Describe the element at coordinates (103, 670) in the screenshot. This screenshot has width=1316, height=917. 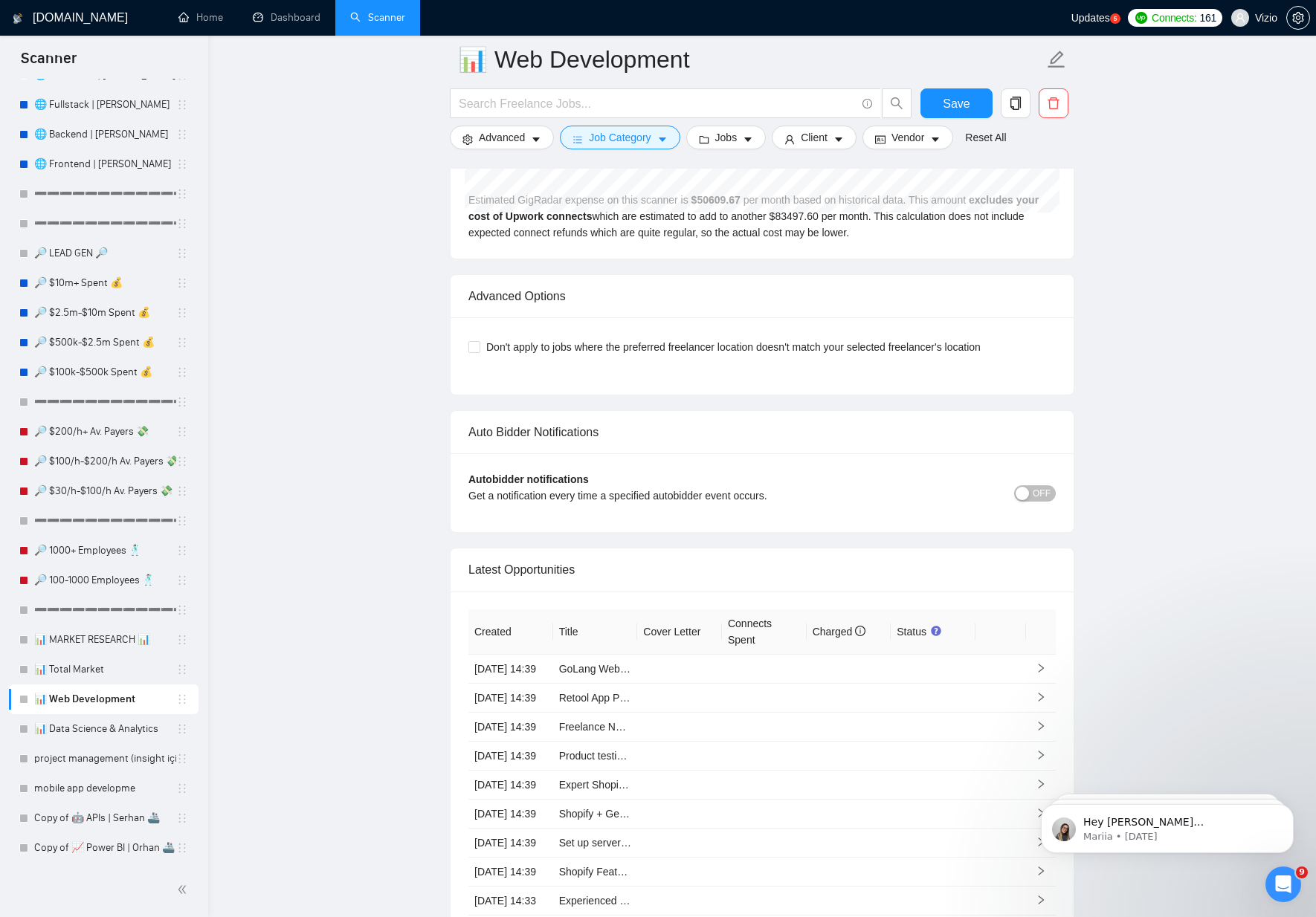
I see `li: 📊 Total Market` at that location.